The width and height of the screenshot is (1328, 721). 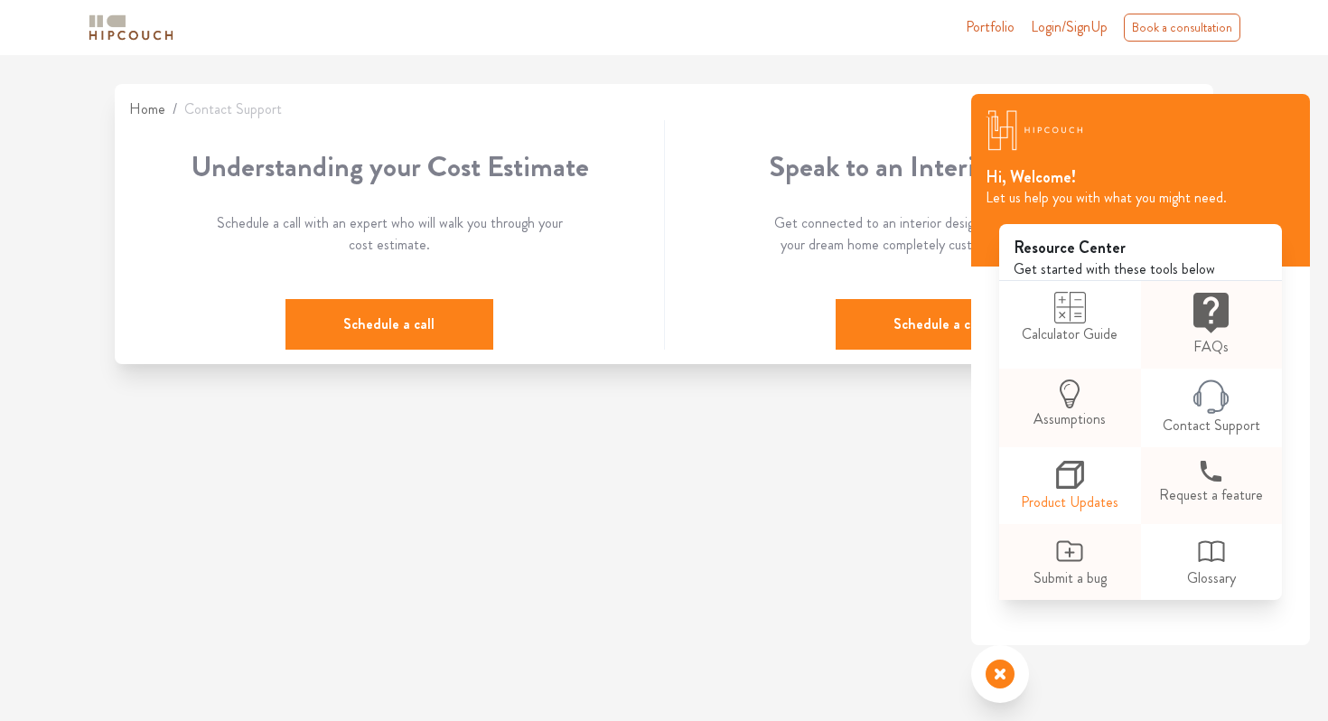 What do you see at coordinates (233, 109) in the screenshot?
I see `li: Contact Support` at bounding box center [233, 109].